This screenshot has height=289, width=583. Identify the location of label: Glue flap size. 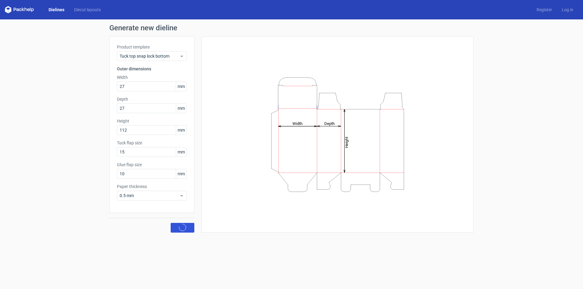
(152, 165).